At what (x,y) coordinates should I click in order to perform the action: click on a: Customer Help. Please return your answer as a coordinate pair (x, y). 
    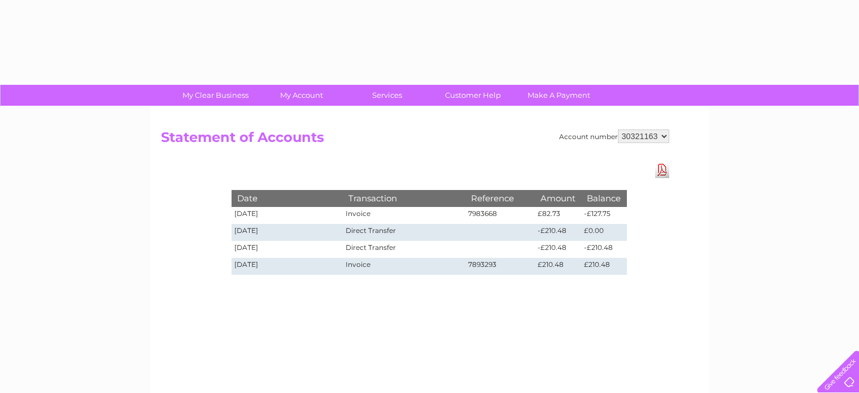
    Looking at the image, I should click on (473, 95).